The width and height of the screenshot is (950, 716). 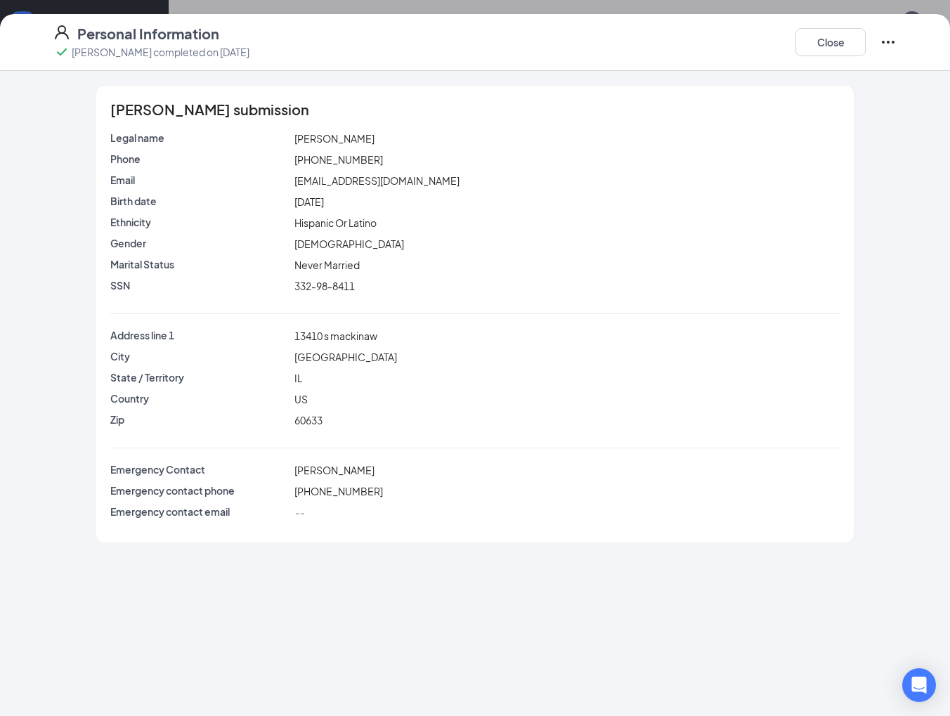 What do you see at coordinates (200, 264) in the screenshot?
I see `p: Marital Status` at bounding box center [200, 264].